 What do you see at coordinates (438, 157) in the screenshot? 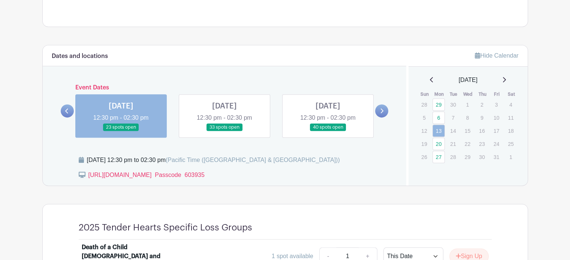
I see `a: 27` at bounding box center [438, 157].